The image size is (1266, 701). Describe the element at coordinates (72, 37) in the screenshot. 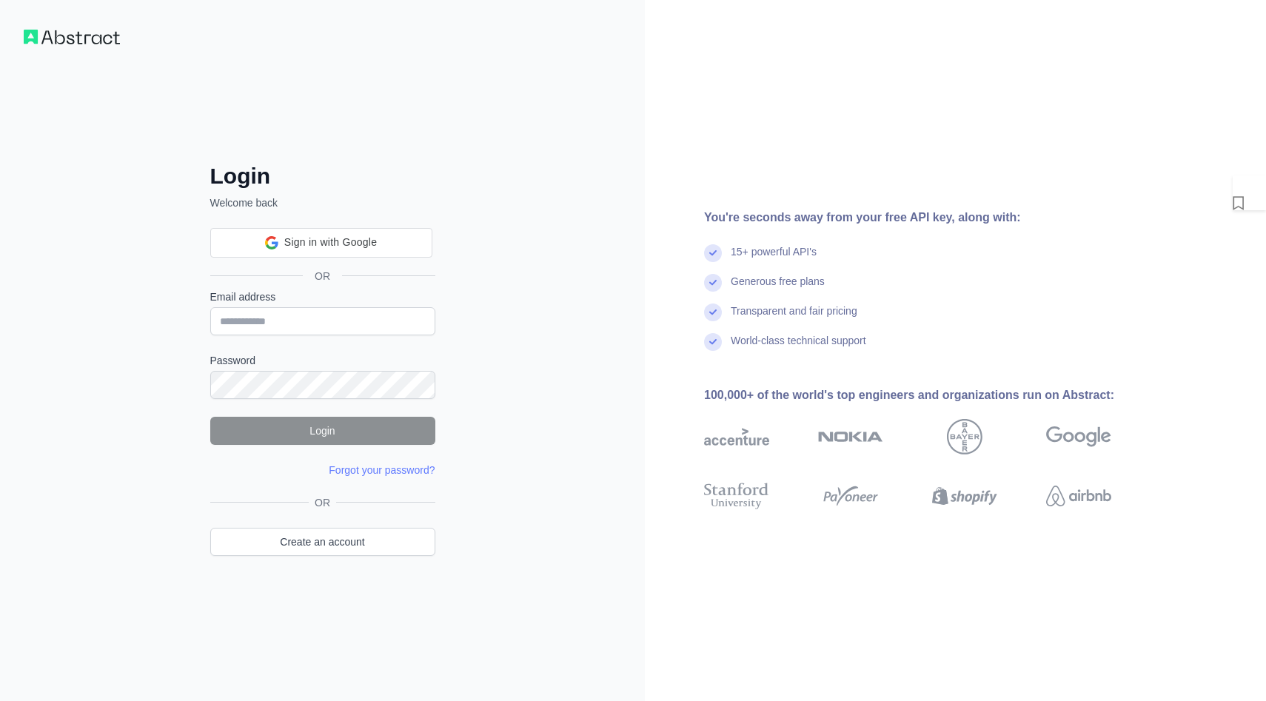

I see `img: Workflow` at that location.